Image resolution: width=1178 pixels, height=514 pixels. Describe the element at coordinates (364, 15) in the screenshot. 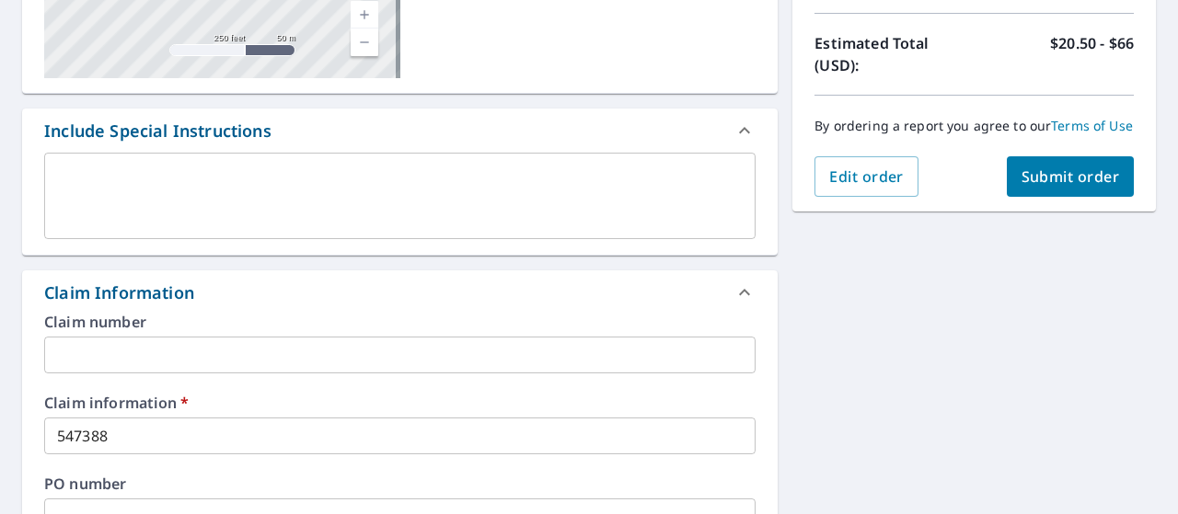

I see `a: Current Level 17, Zoom In` at that location.